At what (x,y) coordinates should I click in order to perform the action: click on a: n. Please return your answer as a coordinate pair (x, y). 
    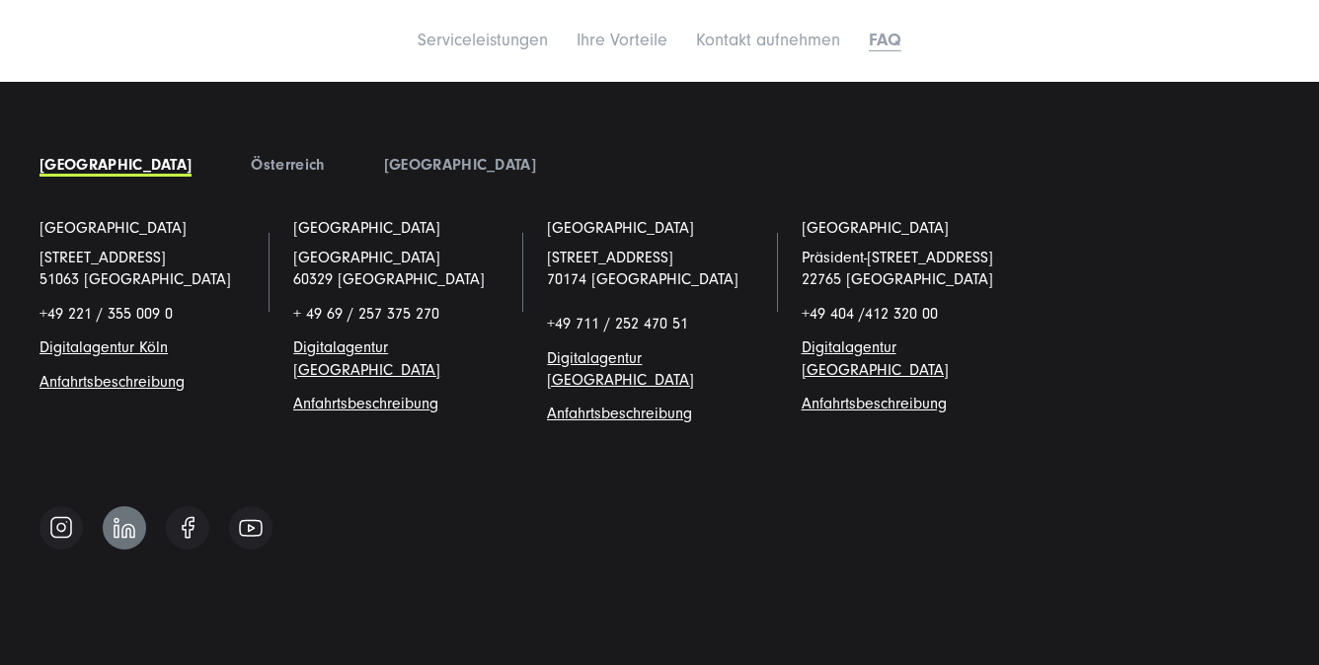
    Looking at the image, I should click on (164, 348).